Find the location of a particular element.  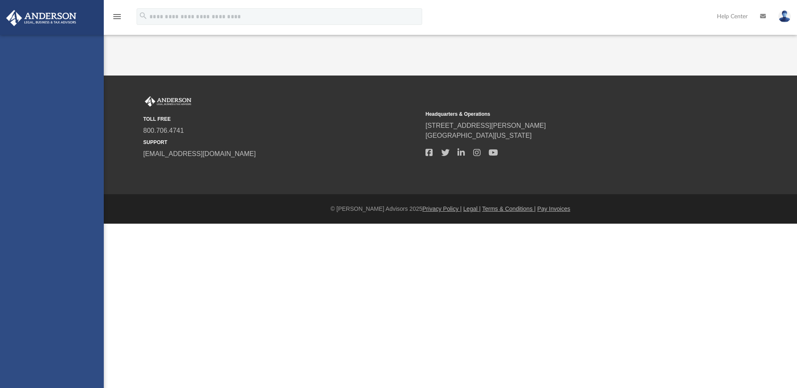

small: TOLL FREE is located at coordinates (282, 119).